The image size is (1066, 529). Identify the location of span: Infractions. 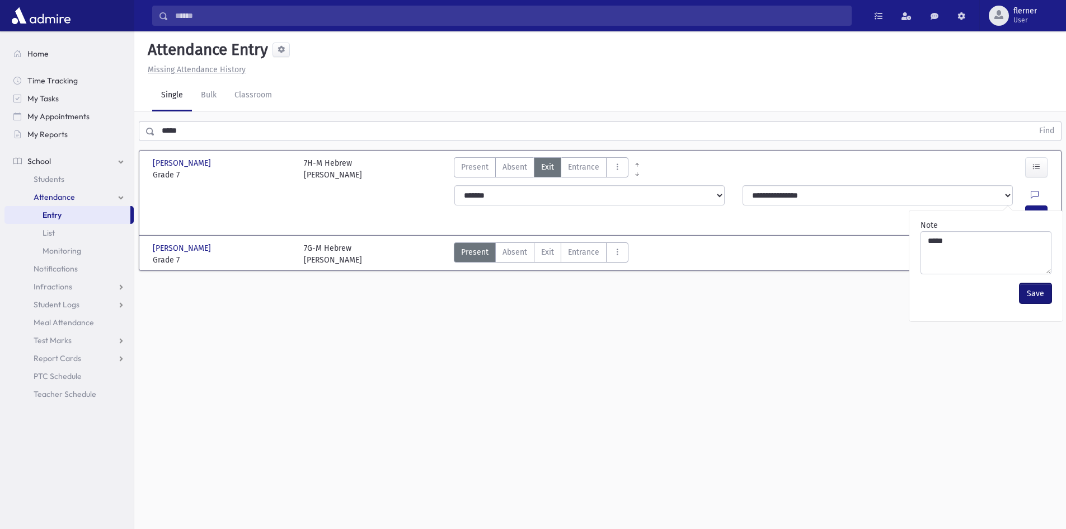
(53, 286).